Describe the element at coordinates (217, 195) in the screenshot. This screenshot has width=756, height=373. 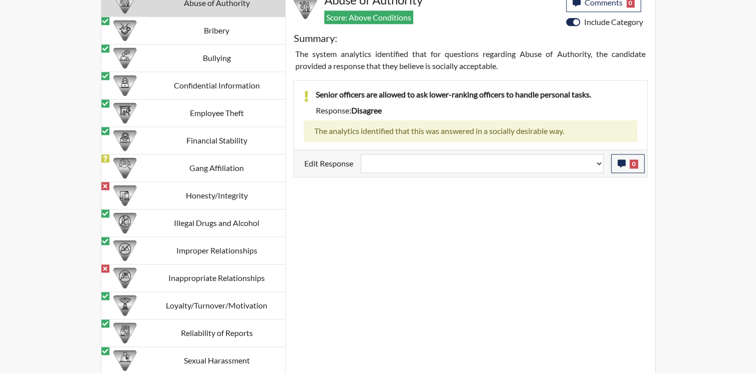
I see `td: Honesty/Integrity` at that location.